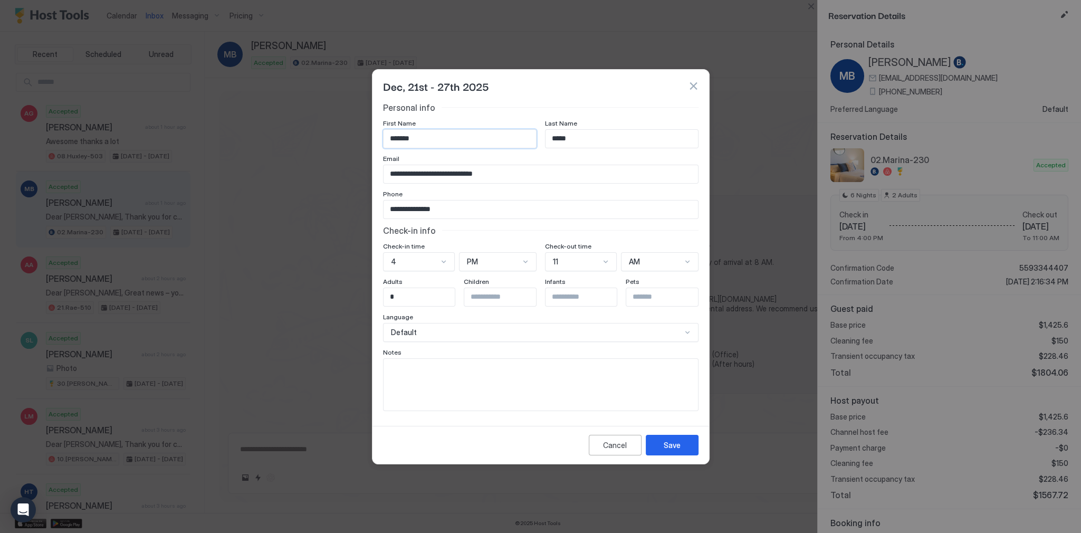 This screenshot has height=533, width=1081. What do you see at coordinates (409, 231) in the screenshot?
I see `span: Check-in info` at bounding box center [409, 231].